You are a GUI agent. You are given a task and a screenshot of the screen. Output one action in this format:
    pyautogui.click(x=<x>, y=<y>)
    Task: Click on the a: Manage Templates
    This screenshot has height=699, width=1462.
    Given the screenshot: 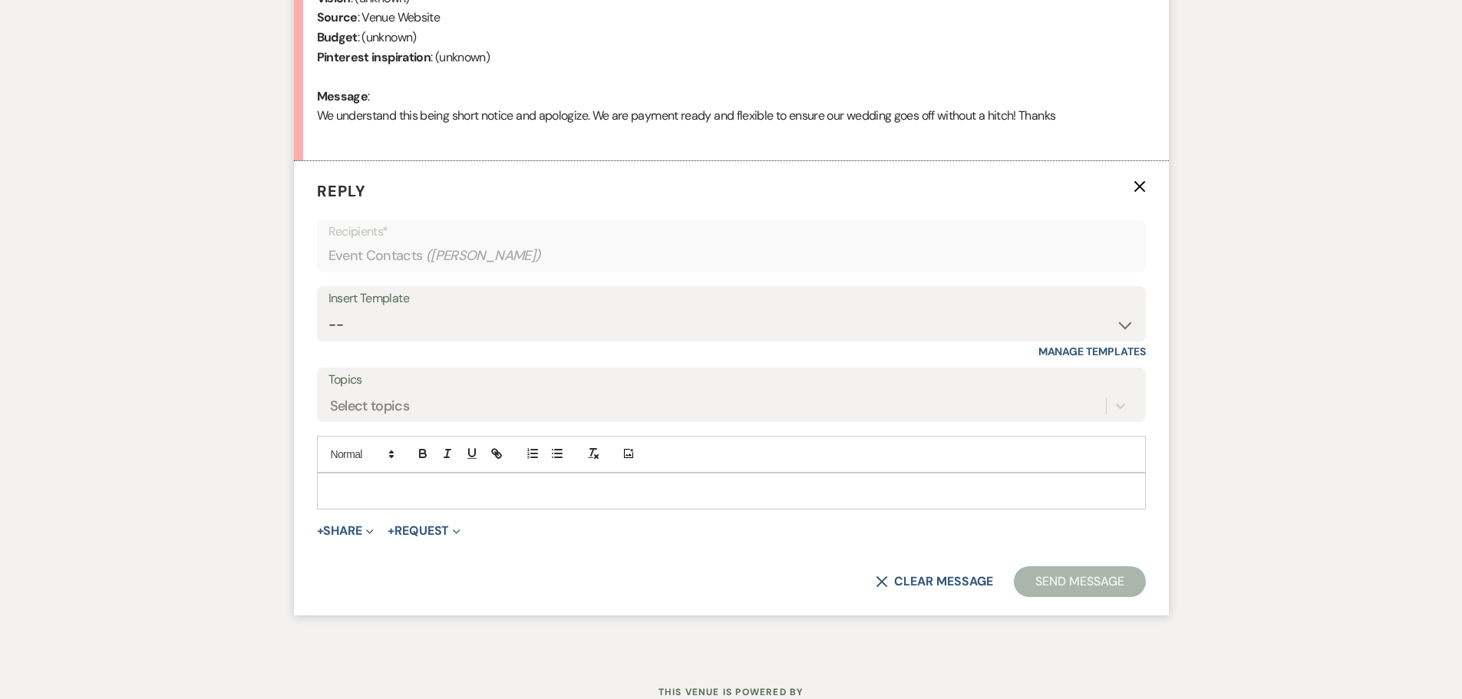 What is the action you would take?
    pyautogui.click(x=1092, y=351)
    